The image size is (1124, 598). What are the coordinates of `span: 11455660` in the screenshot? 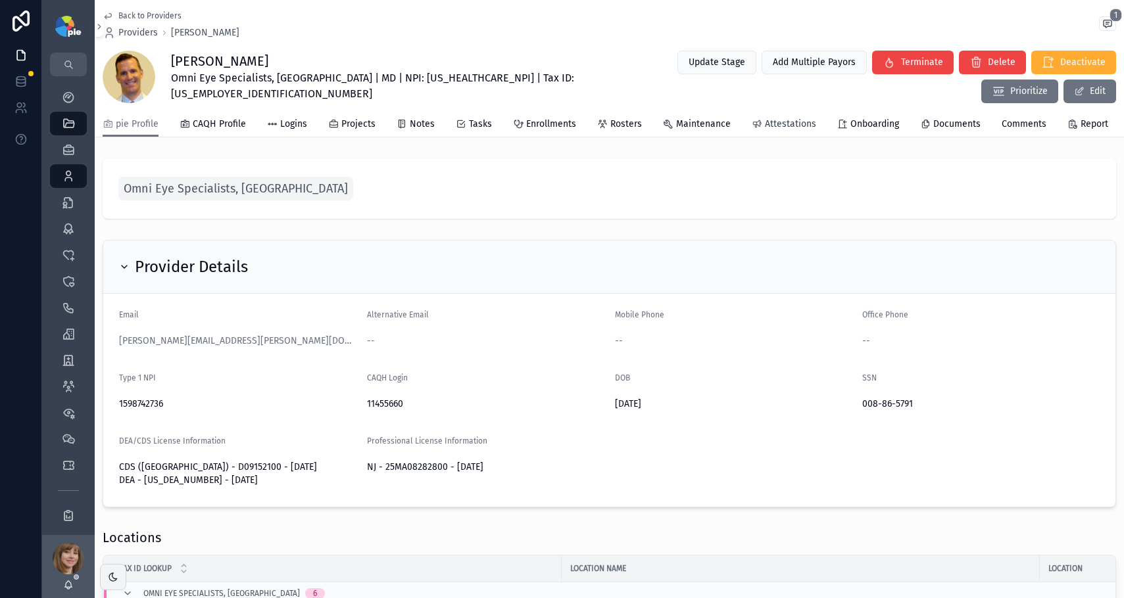 It's located at (485, 404).